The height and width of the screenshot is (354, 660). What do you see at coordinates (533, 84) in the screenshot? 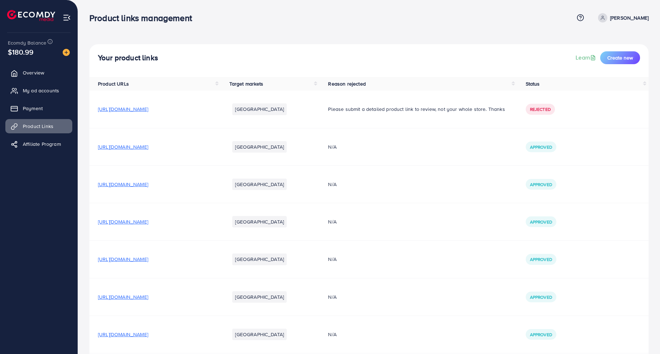
I see `span: Status` at bounding box center [533, 84].